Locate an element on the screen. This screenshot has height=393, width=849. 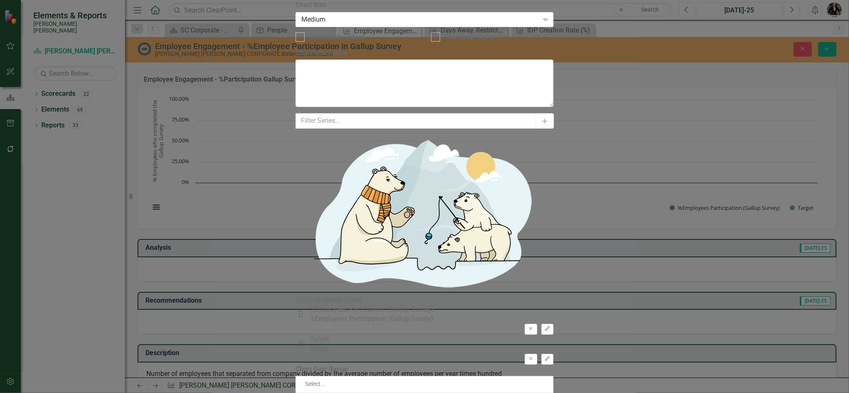
div: Sorry, no results found. is located at coordinates (424, 300).